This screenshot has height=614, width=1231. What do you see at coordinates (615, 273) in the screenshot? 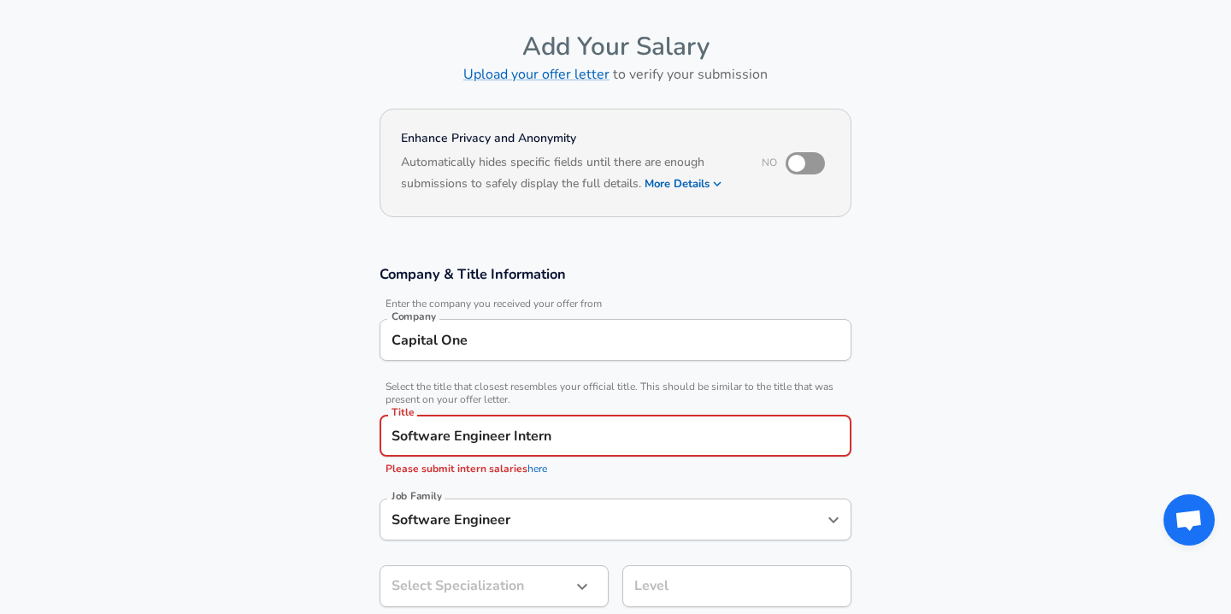
I see `h3: Company & Title Information` at bounding box center [615, 273].